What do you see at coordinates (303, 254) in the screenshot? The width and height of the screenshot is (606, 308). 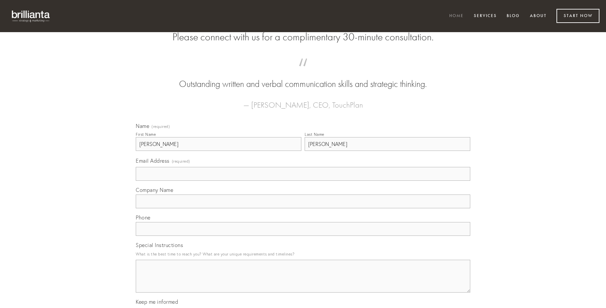 I see `p: What is the best time to reach you? What are your unique requirements and timelines?` at bounding box center [303, 254].